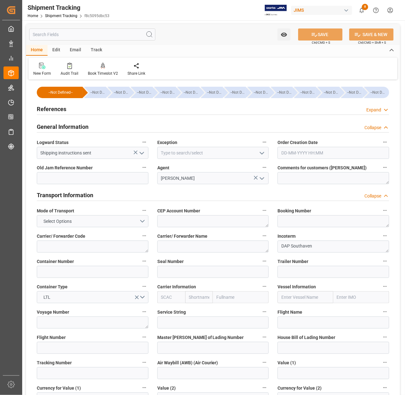 The width and height of the screenshot is (405, 395). I want to click on div: Edit, so click(56, 50).